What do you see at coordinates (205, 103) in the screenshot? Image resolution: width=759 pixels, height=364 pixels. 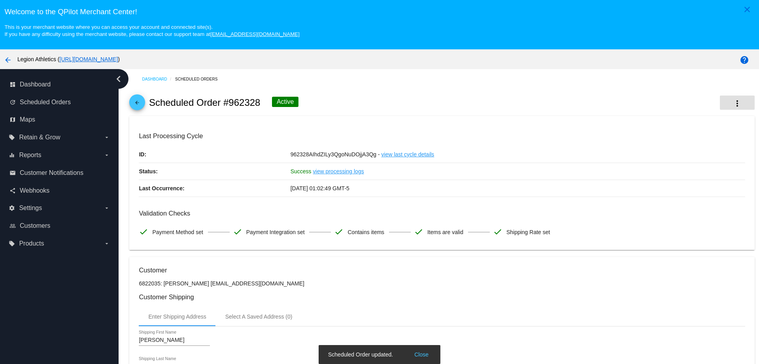 I see `h2: Scheduled Order #962328` at bounding box center [205, 103].